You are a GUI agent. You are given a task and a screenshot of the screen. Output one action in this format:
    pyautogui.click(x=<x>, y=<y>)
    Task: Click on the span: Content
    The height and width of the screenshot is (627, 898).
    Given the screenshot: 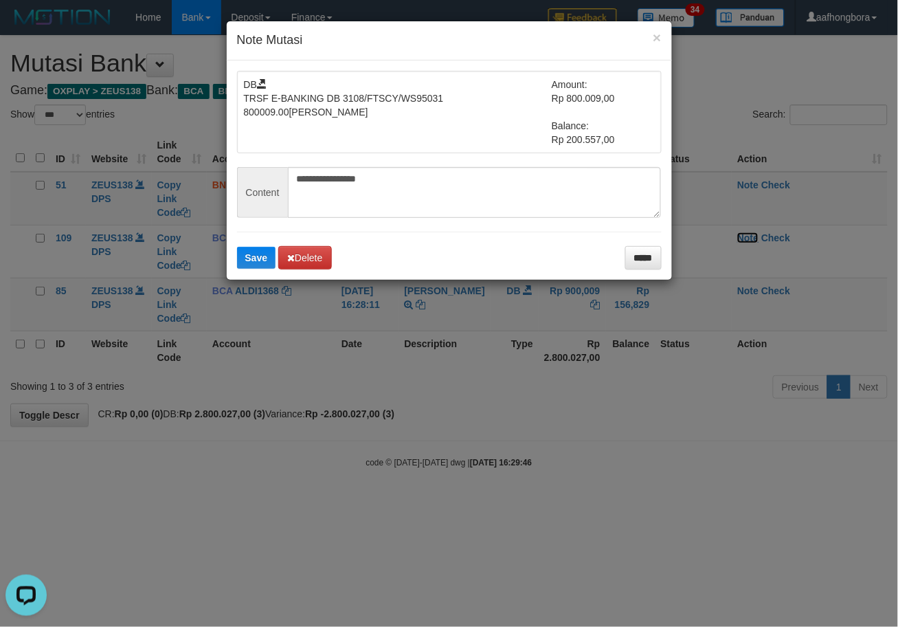 What is the action you would take?
    pyautogui.click(x=263, y=192)
    